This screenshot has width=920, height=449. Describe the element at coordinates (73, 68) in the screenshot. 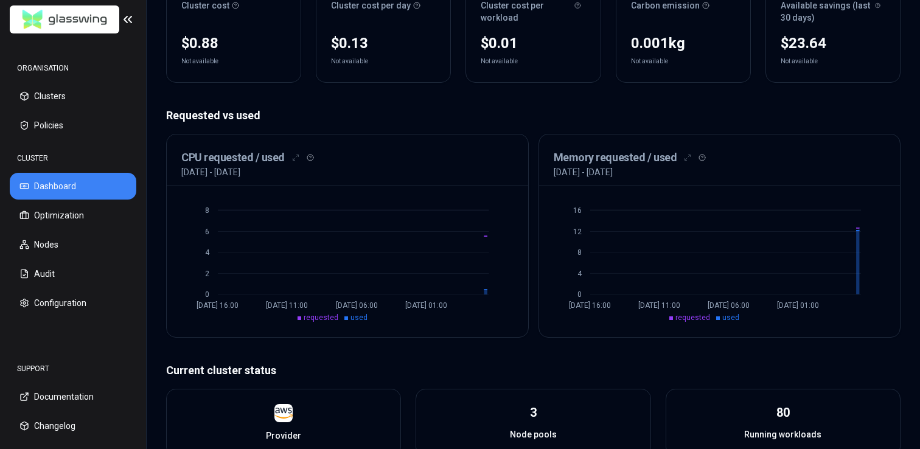

I see `div: ORGANISATION` at that location.